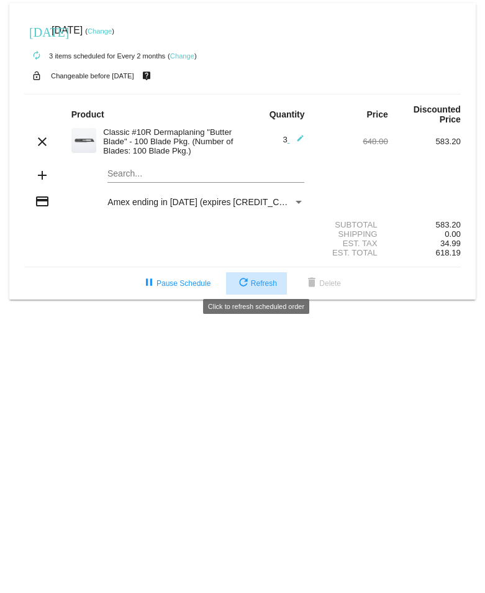 This screenshot has width=485, height=593. Describe the element at coordinates (170, 141) in the screenshot. I see `div: Classic #10R Dermaplaning "Butter Blade" - 100 Blade Pkg. (Number of Blades: 100 Blade Pkg.)` at that location.